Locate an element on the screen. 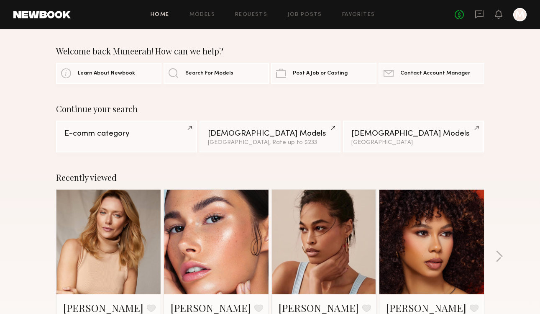 The image size is (540, 314). a: Learn About Newbook is located at coordinates (109, 73).